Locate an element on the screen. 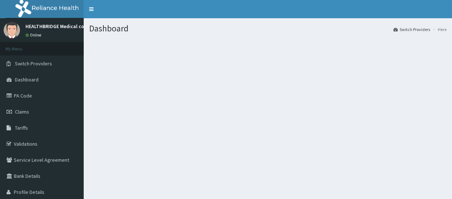 This screenshot has width=452, height=199. a: Online is located at coordinates (34, 35).